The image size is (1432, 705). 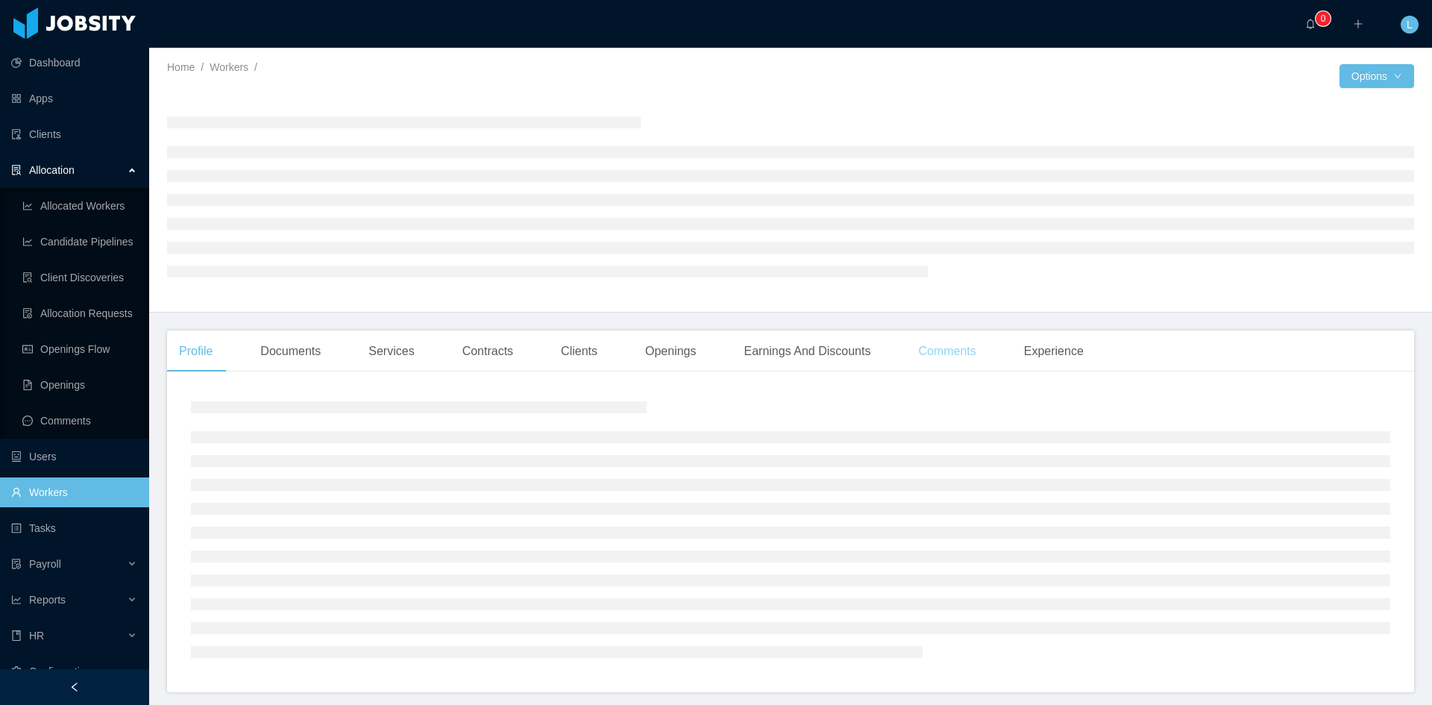 I want to click on span: Allocation, so click(x=51, y=170).